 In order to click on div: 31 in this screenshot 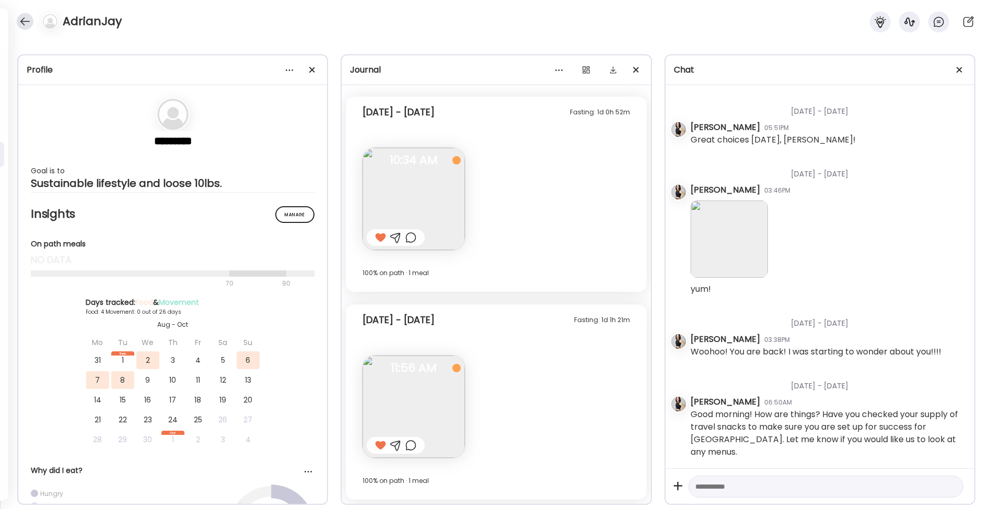, I will do `click(98, 360)`.